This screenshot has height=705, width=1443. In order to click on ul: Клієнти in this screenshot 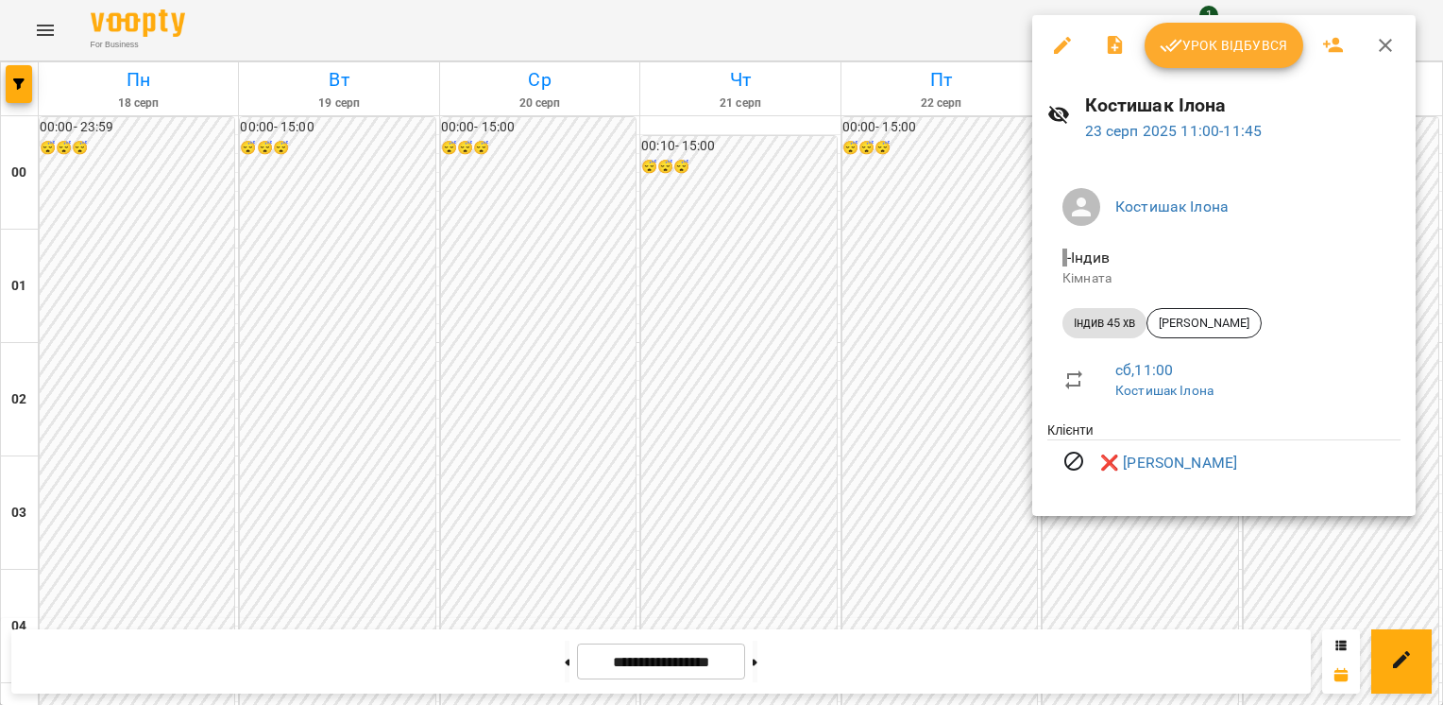, I will do `click(1224, 456)`.